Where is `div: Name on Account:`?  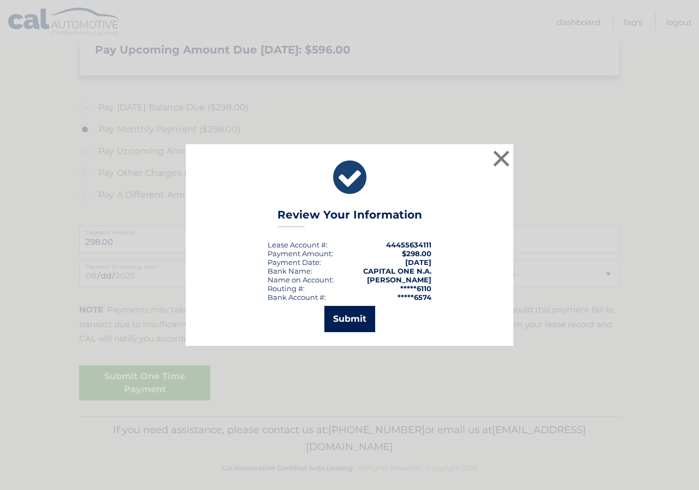
div: Name on Account: is located at coordinates (300, 280).